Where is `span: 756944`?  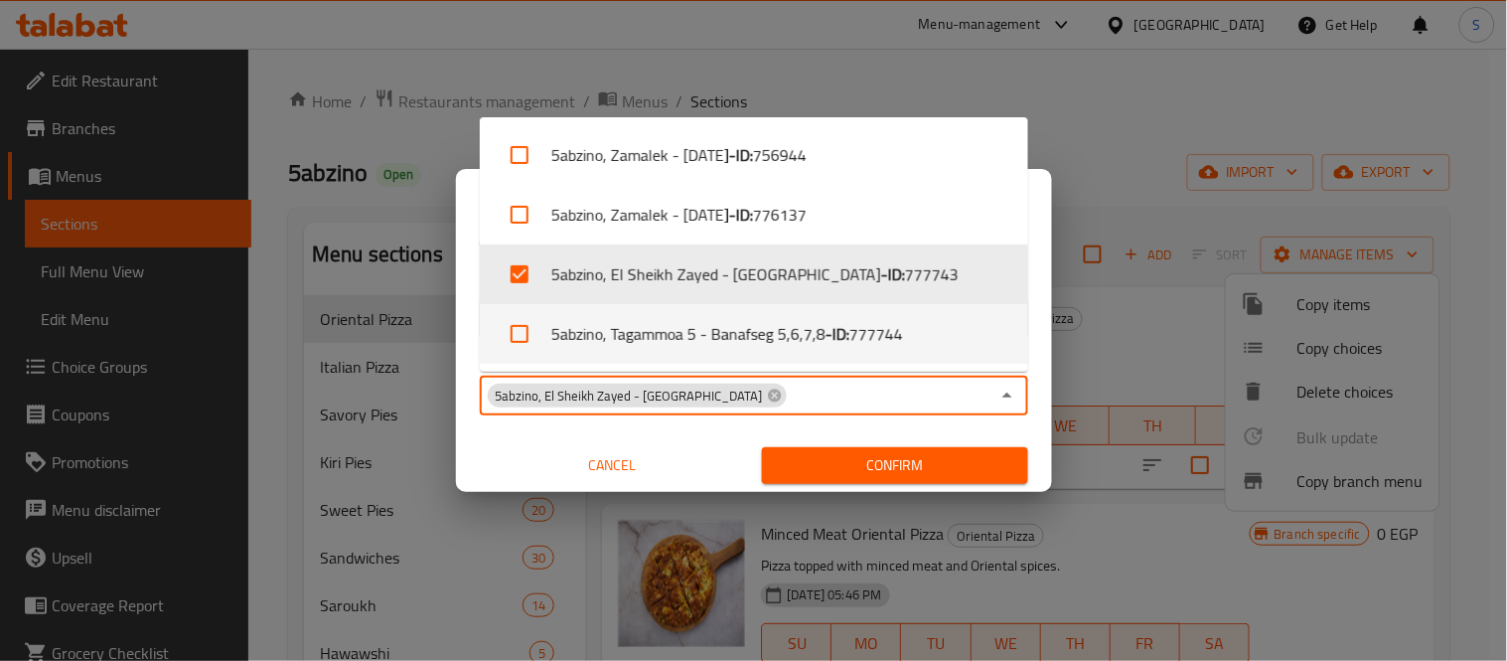 span: 756944 is located at coordinates (780, 155).